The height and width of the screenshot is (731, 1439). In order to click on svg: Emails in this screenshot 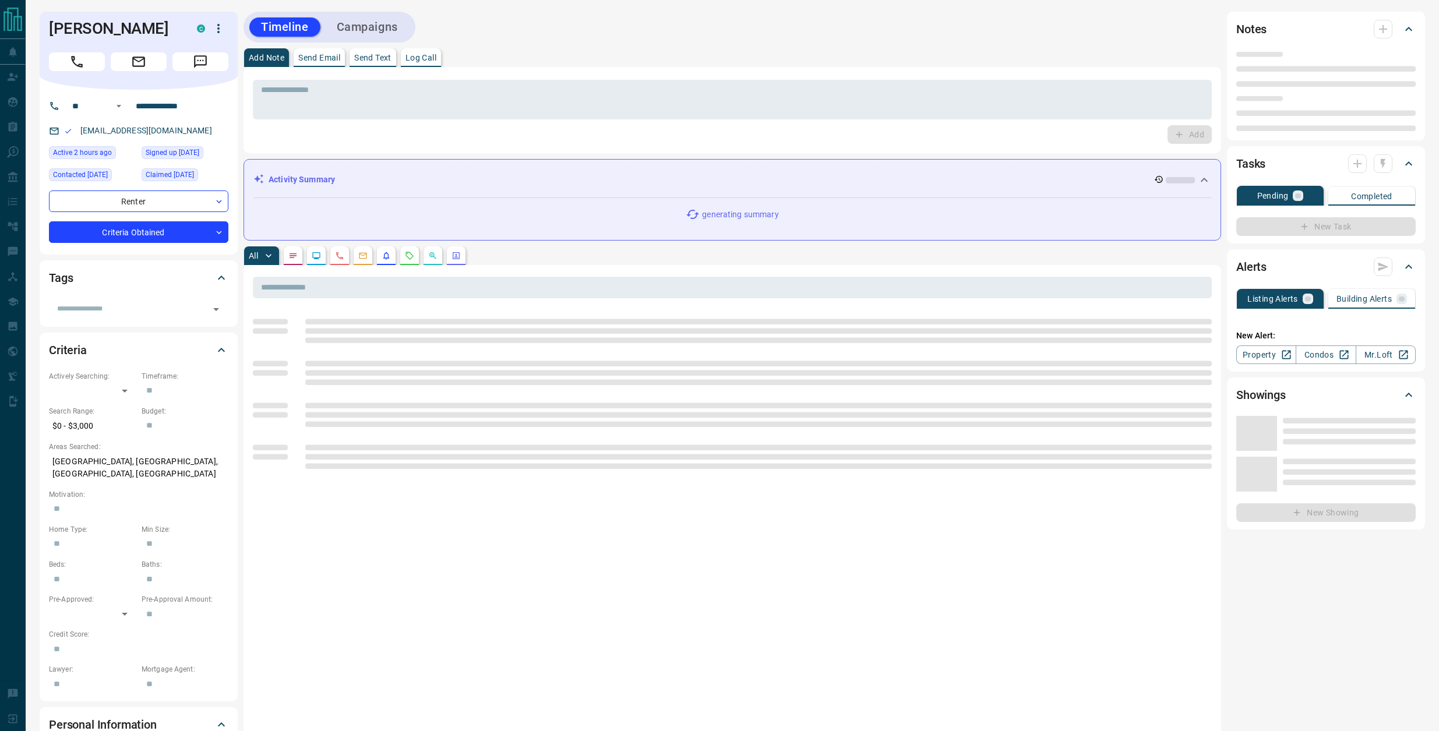, I will do `click(363, 256)`.